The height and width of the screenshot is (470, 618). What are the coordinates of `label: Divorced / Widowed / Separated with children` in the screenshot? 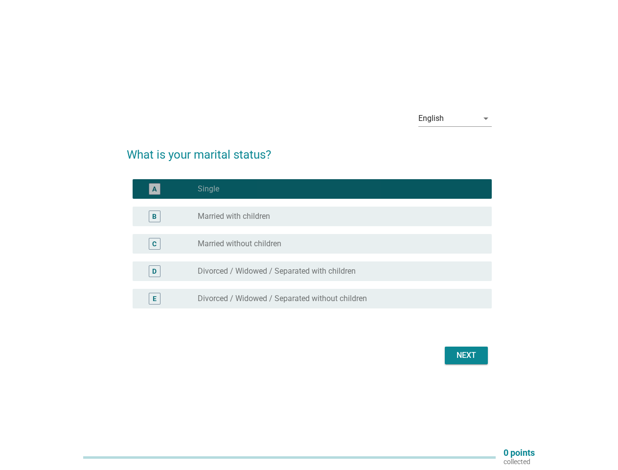 It's located at (276, 271).